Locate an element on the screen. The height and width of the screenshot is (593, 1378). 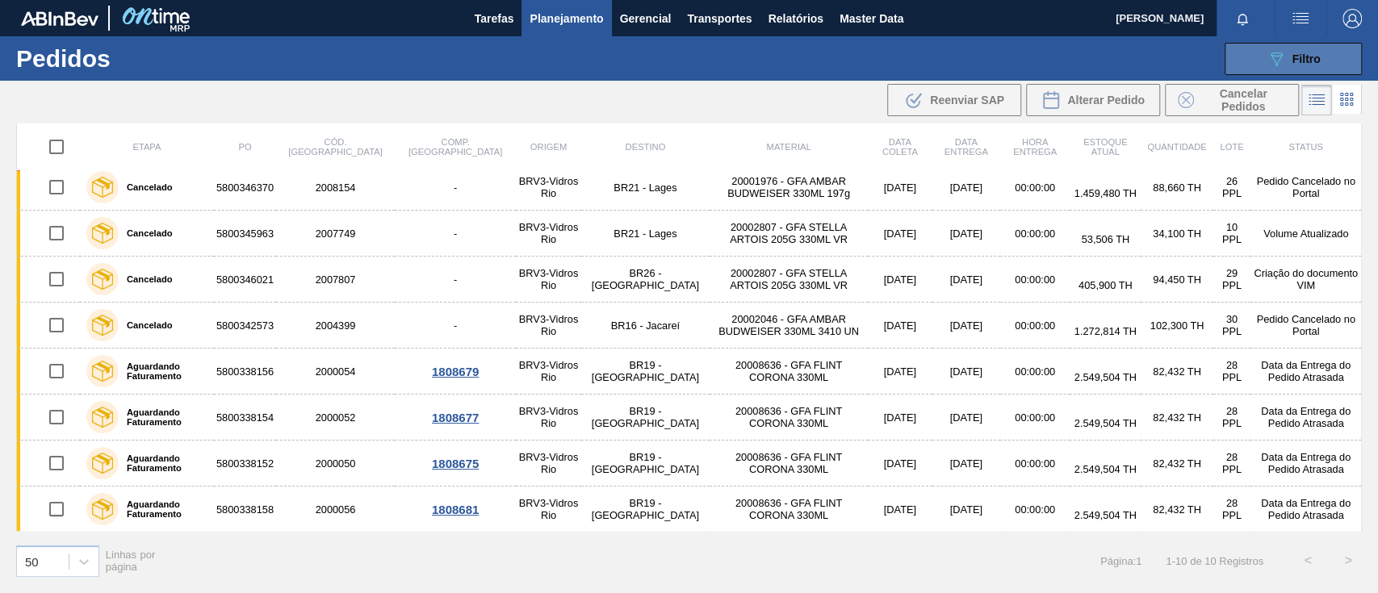
a: Cancelado58003425732004399-BRV3-Vidros RioBR16 - Jacareí20002046 - GFA AMBAR BUDWEISER 330ML 3410... is located at coordinates (690, 325).